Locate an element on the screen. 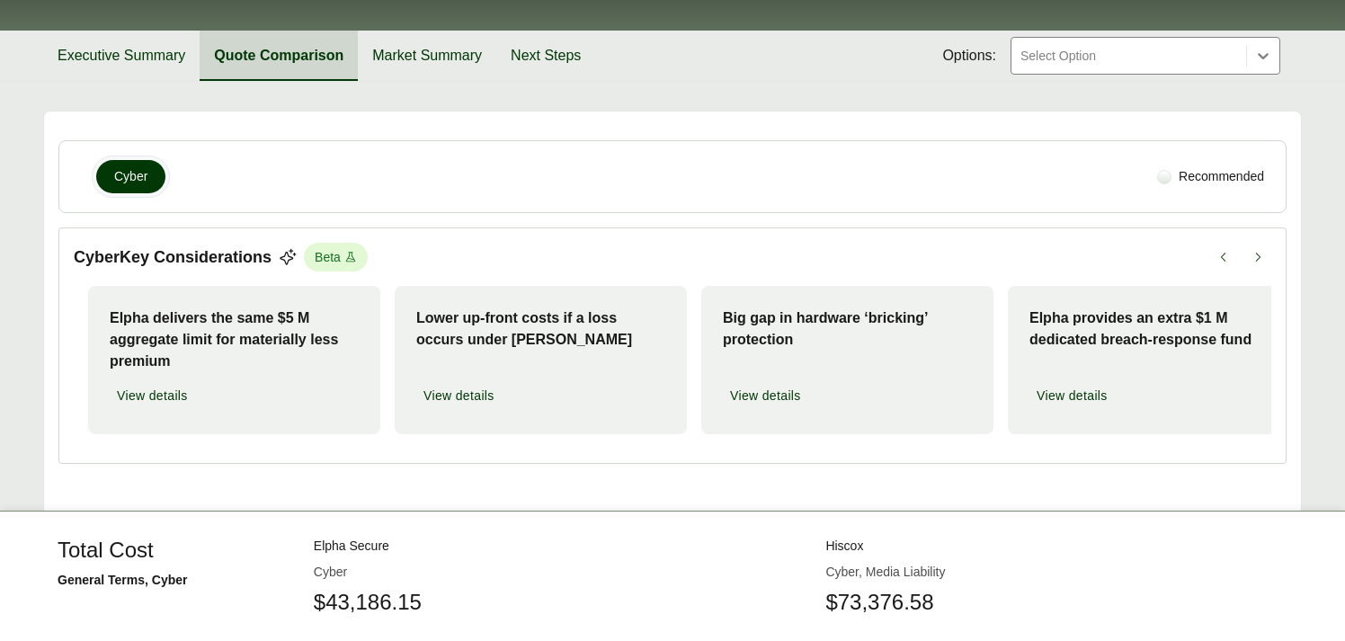 The image size is (1345, 641). div: A or A+ (as described in the quote, but not directly specified for HSB Specialty Insurance Company) is located at coordinates (521, 602).